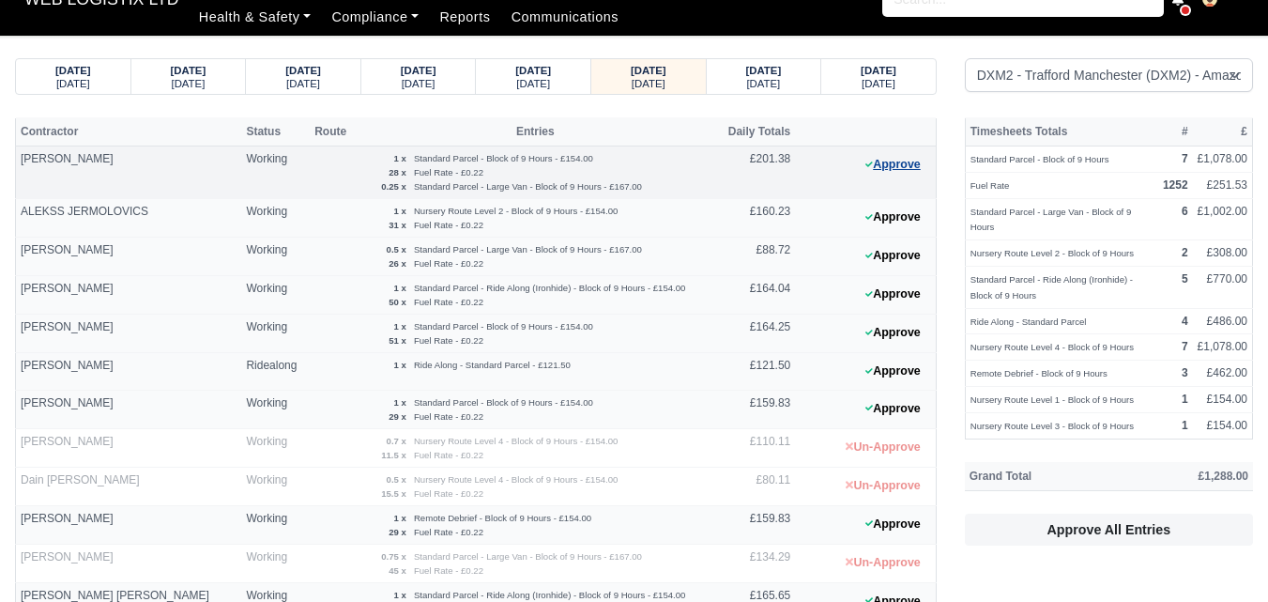 Image resolution: width=1268 pixels, height=602 pixels. What do you see at coordinates (1221, 557) in the screenshot?
I see `div: Chat Widget` at bounding box center [1221, 557].